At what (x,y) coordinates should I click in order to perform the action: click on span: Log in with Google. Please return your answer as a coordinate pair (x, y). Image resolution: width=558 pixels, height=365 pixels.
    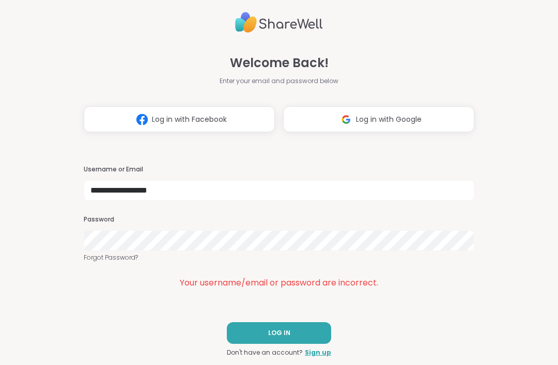
    Looking at the image, I should click on (389, 119).